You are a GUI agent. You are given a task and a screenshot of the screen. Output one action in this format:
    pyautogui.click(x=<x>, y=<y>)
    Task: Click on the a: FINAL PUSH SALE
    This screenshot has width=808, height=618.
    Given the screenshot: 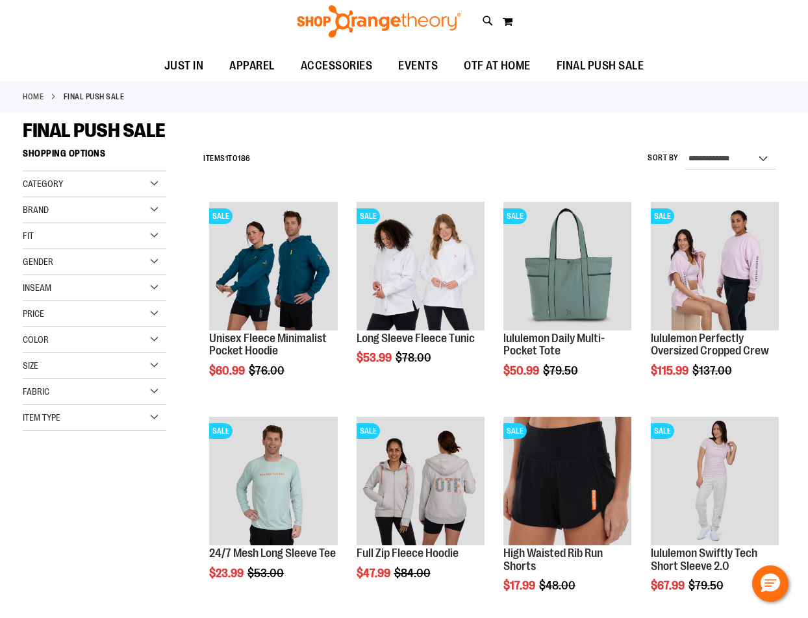 What is the action you would take?
    pyautogui.click(x=600, y=66)
    